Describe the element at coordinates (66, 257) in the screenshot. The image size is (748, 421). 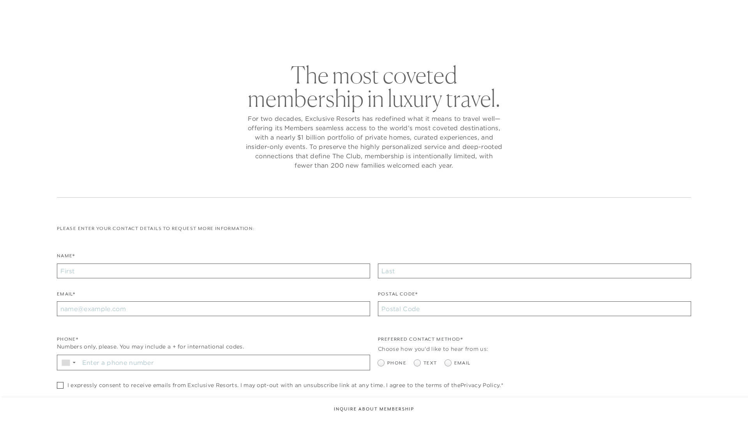
I see `label: Name*` at that location.